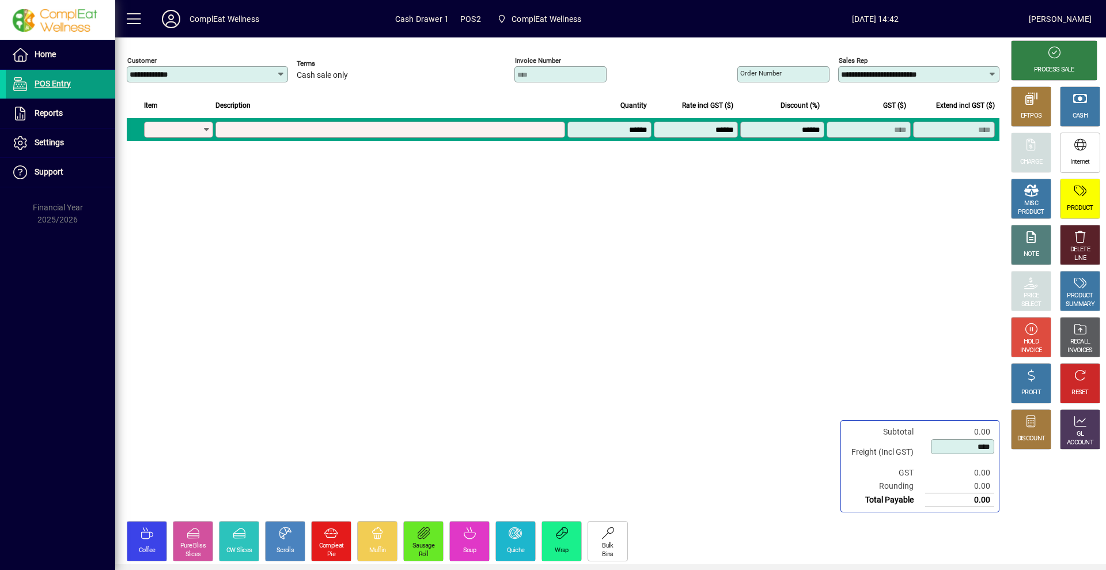 The width and height of the screenshot is (1106, 570). Describe the element at coordinates (193, 546) in the screenshot. I see `div: Pure Bliss` at that location.